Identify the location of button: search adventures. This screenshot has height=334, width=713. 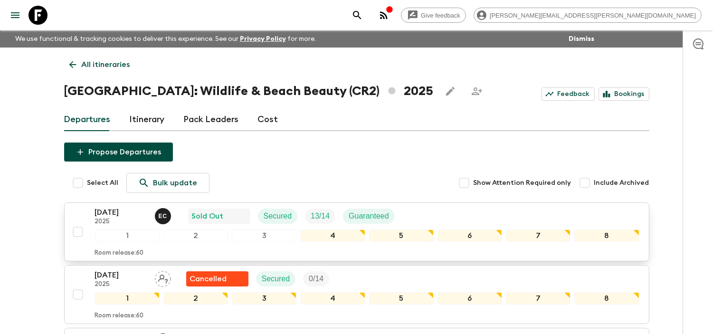
(357, 15).